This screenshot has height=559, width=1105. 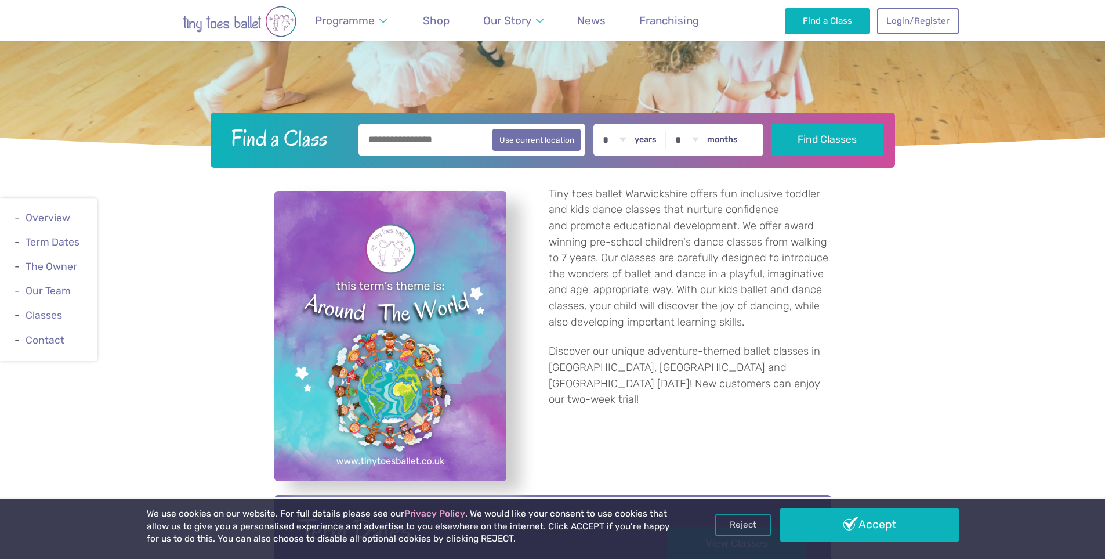 What do you see at coordinates (435, 514) in the screenshot?
I see `a: Privacy Policy` at bounding box center [435, 514].